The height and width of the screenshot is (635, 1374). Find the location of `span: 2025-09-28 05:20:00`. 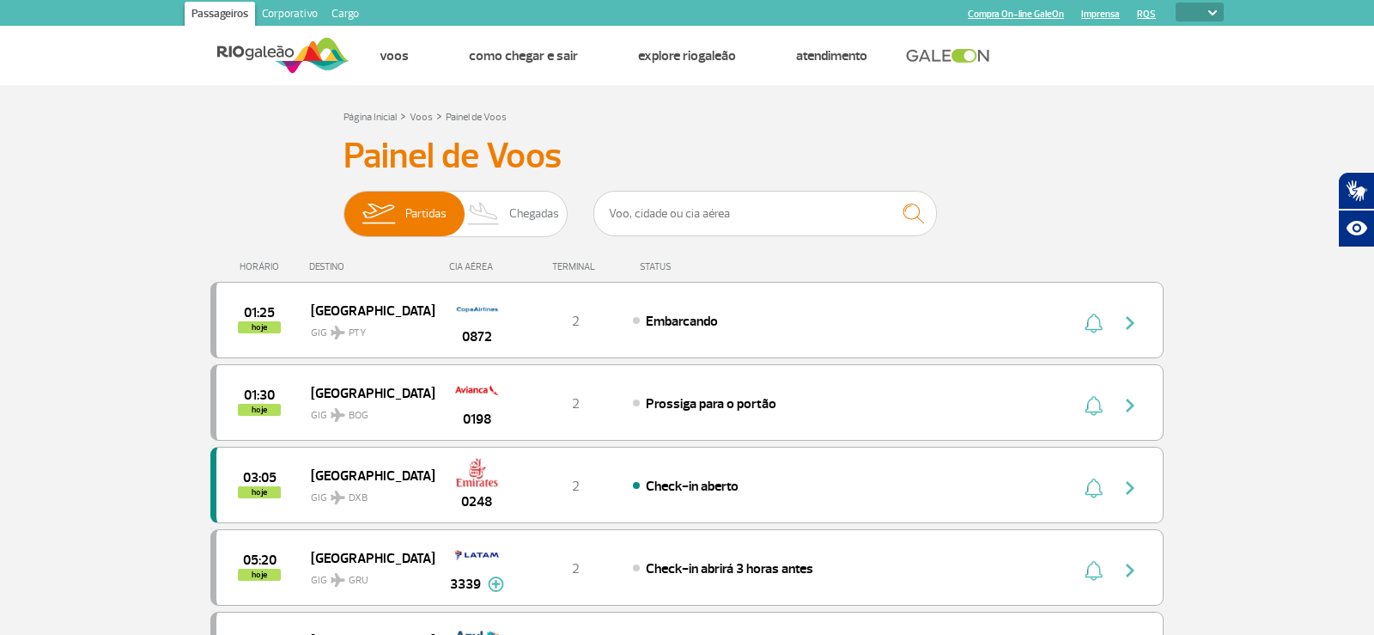

span: 2025-09-28 05:20:00 is located at coordinates (259, 560).